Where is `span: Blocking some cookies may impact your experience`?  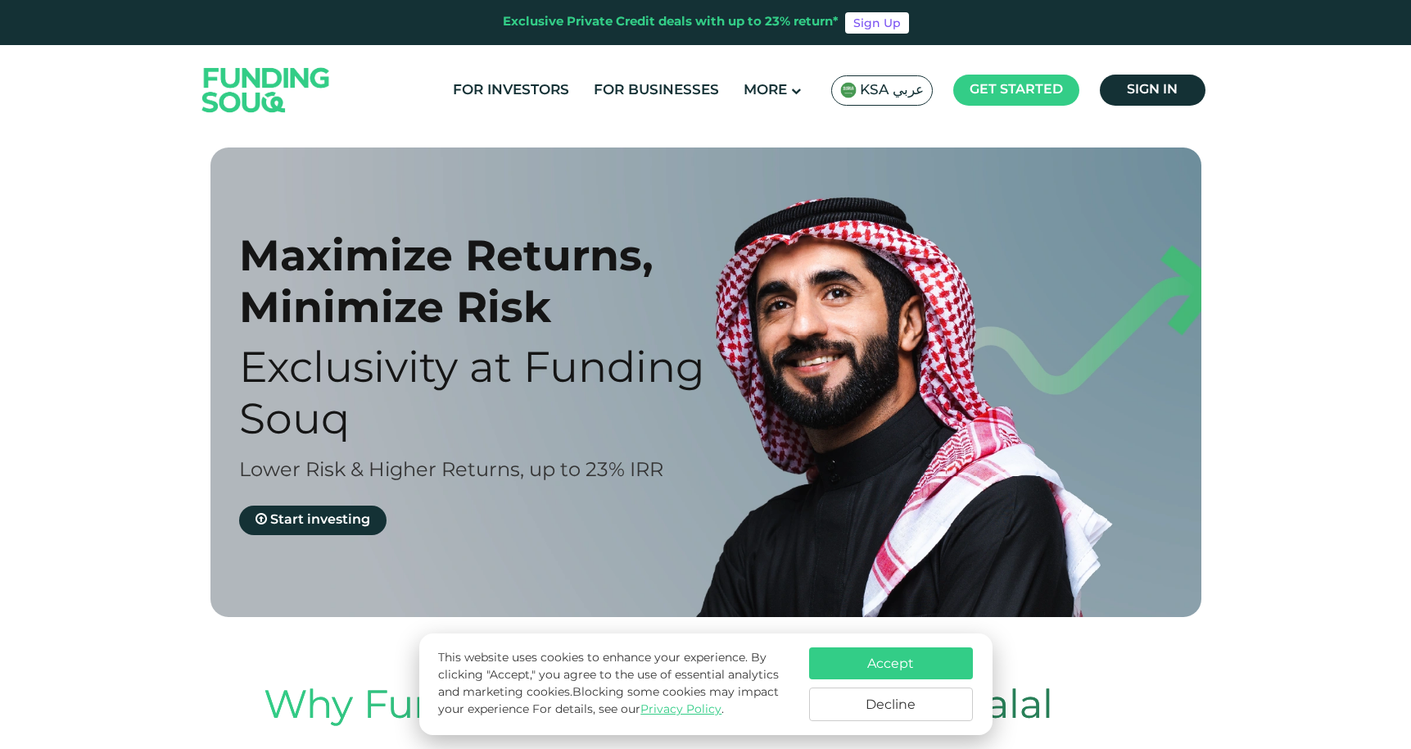
span: Blocking some cookies may impact your experience is located at coordinates (609, 700).